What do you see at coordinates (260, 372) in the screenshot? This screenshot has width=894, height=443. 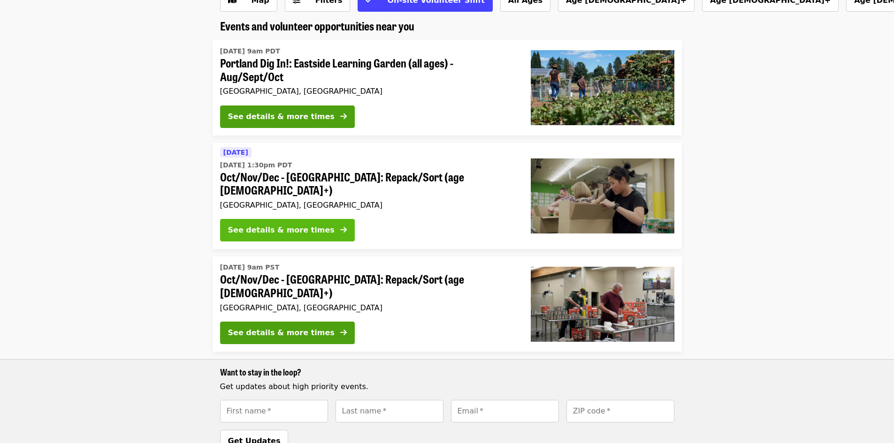 I see `span: Want to stay in the loop?` at bounding box center [260, 372].